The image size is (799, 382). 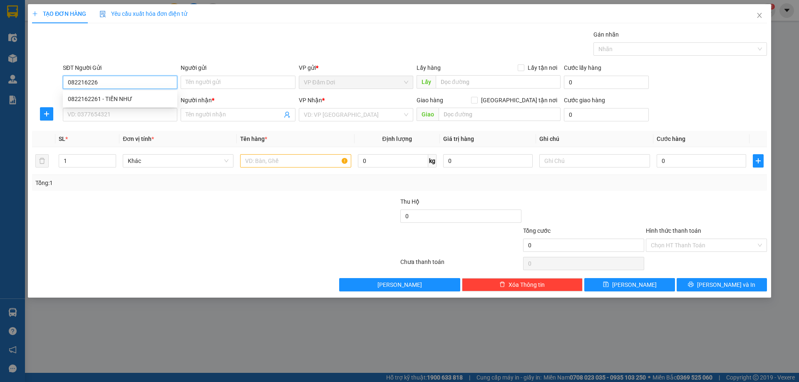 What do you see at coordinates (42, 161) in the screenshot?
I see `button: delete` at bounding box center [42, 161].